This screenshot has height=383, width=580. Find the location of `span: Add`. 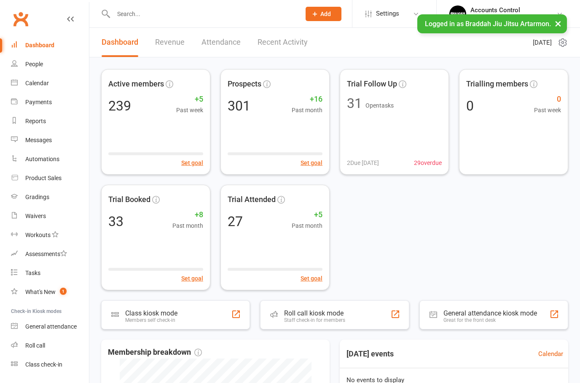

span: Add is located at coordinates (326, 14).